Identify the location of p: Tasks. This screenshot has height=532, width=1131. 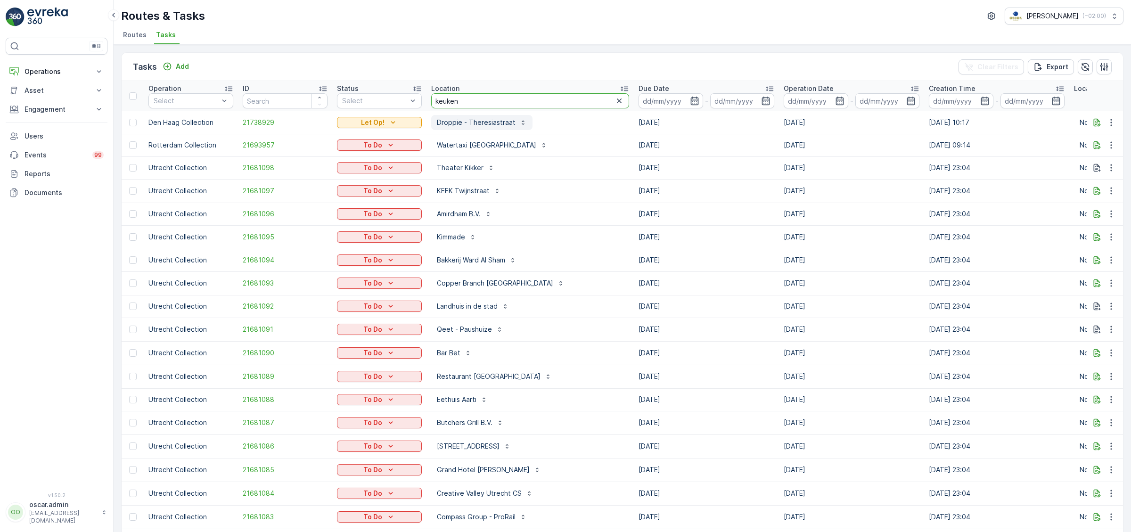
(145, 67).